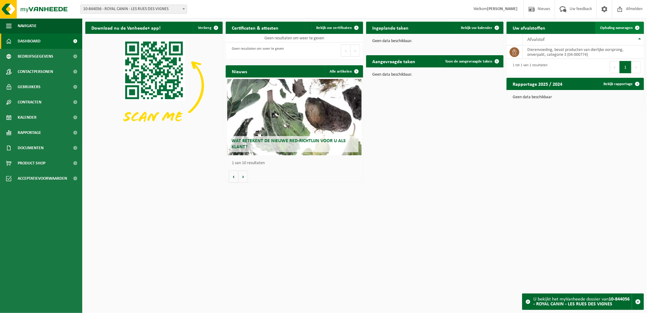 This screenshot has width=647, height=313. Describe the element at coordinates (205, 28) in the screenshot. I see `span: Verberg` at that location.